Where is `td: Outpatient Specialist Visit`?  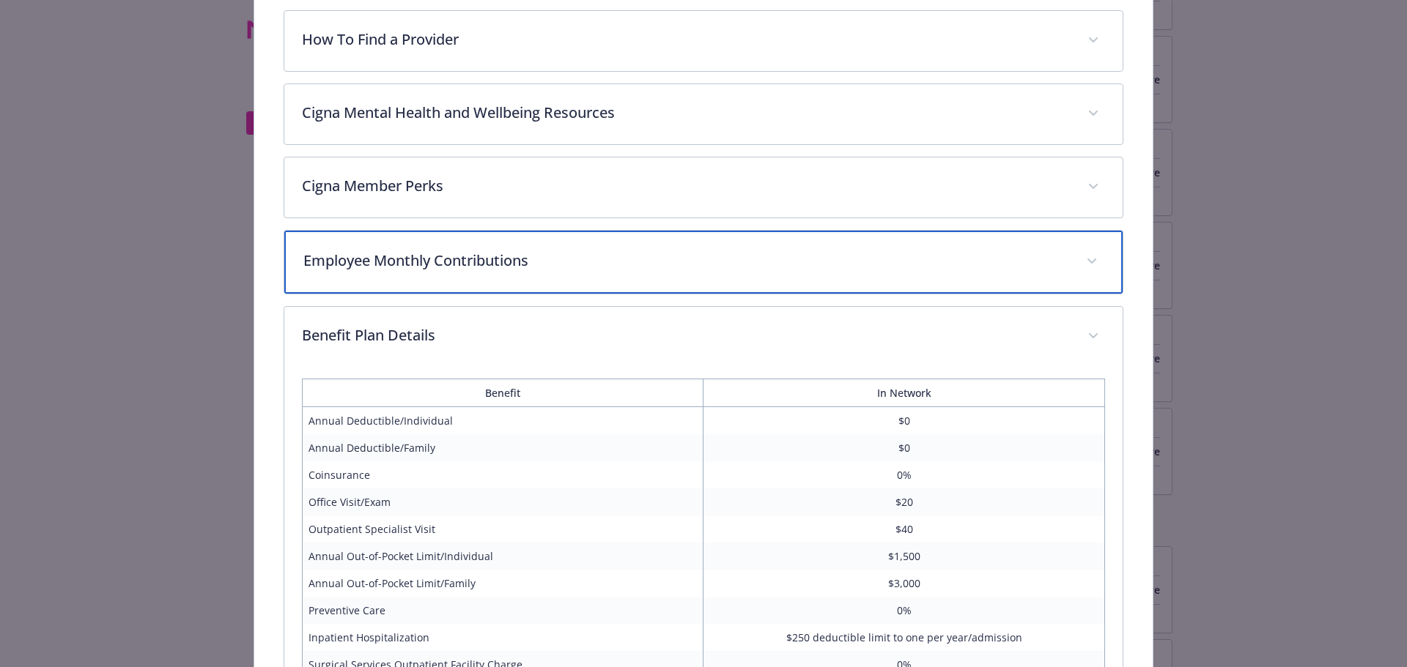 td: Outpatient Specialist Visit is located at coordinates (503, 529).